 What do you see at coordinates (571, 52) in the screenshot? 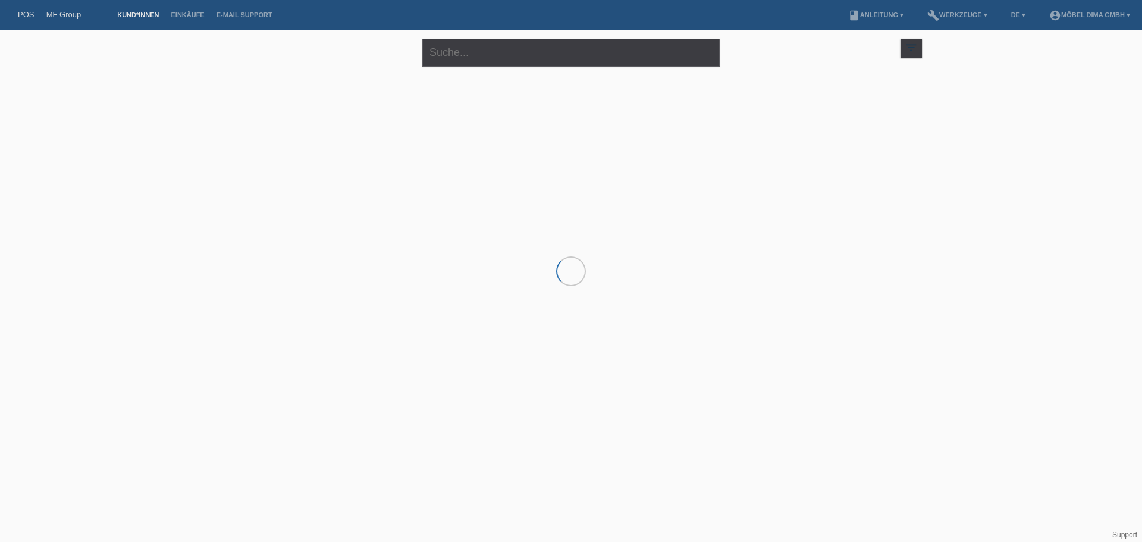
I see `input: Suche...` at bounding box center [571, 52].